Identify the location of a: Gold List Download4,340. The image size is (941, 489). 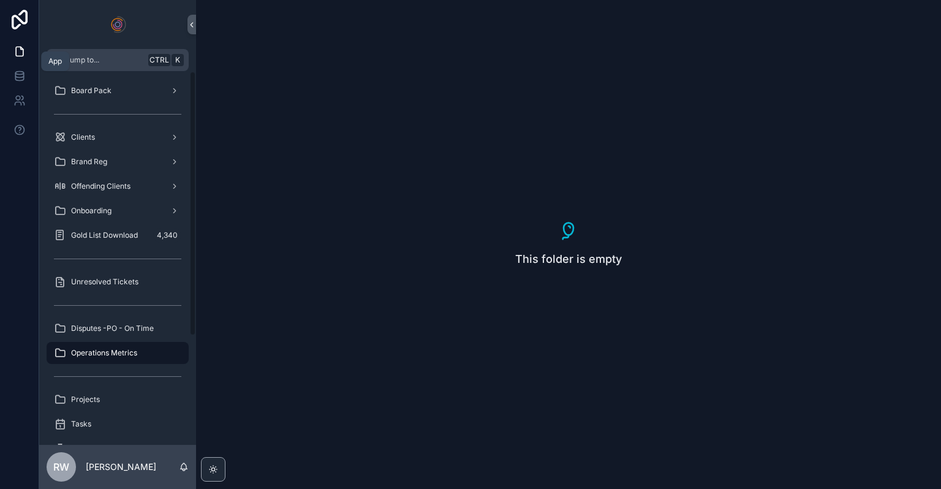
(118, 235).